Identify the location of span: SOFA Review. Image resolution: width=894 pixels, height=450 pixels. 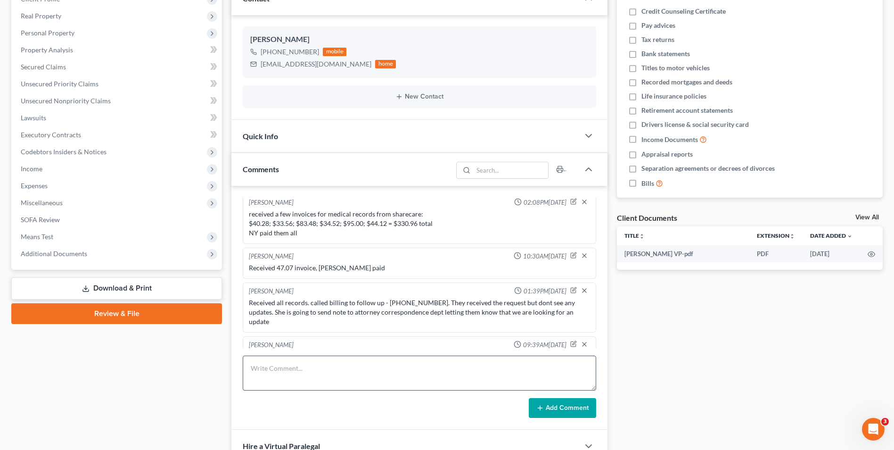
(40, 219).